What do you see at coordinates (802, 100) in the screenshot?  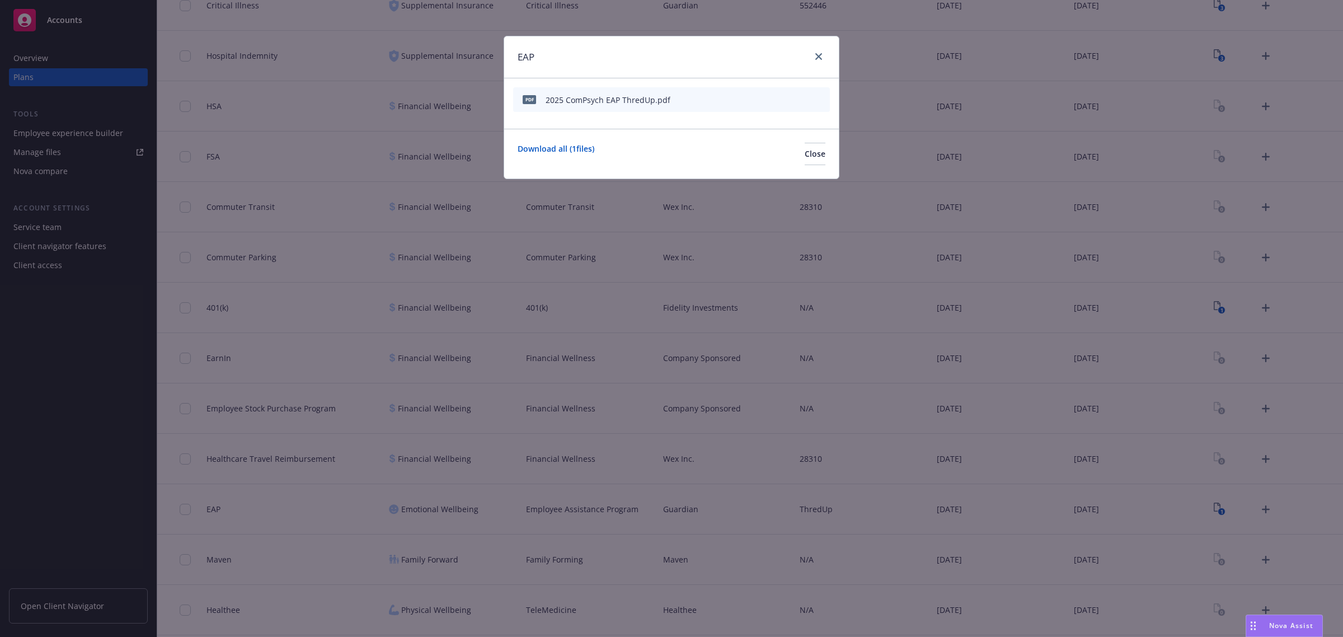 I see `button: preview file` at bounding box center [802, 100].